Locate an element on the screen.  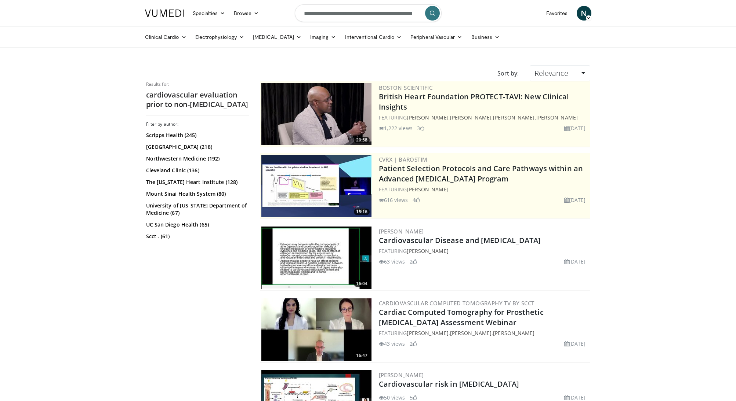
img: c8104730-ef7e-406d-8f85-1554408b8bf1.300x170_q85_crop-smart_upscale.jpg is located at coordinates (316, 186).